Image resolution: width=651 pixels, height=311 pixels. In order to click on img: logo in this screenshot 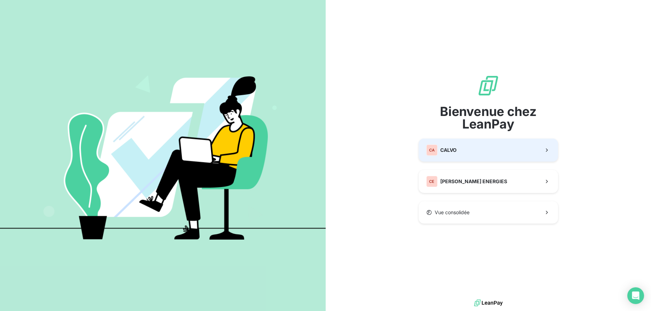, I will do `click(488, 303)`.